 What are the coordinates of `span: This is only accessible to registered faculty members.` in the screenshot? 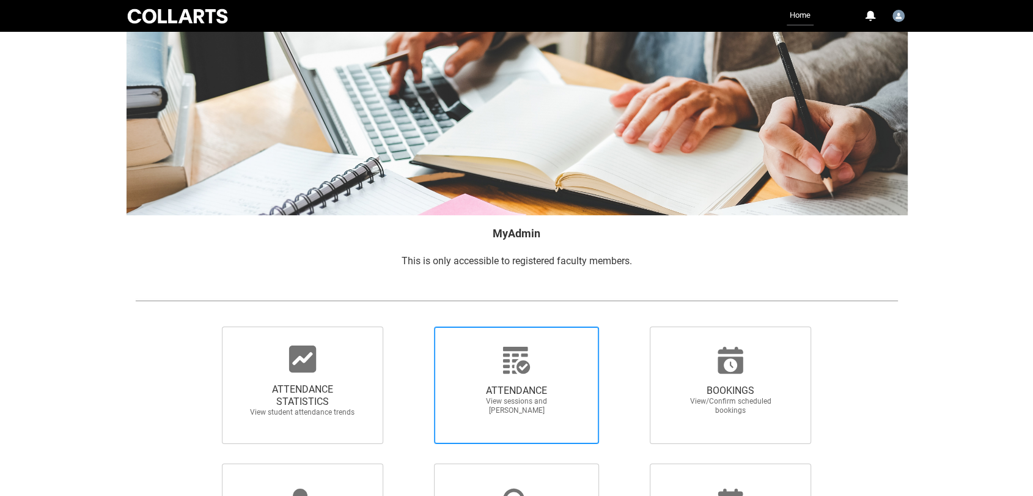 It's located at (517, 260).